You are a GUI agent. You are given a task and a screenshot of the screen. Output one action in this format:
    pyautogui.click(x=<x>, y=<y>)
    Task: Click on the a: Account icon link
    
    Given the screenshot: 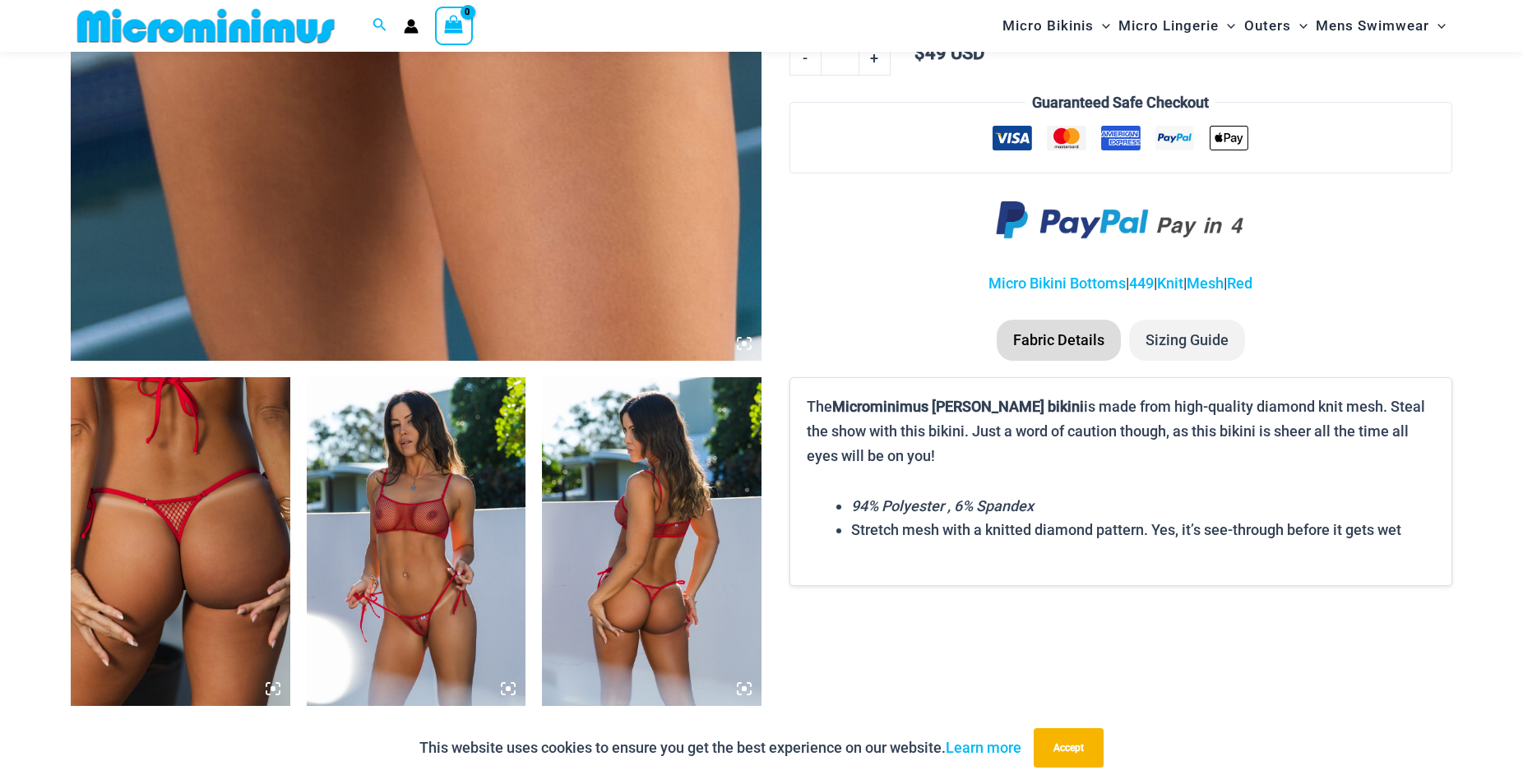 What is the action you would take?
    pyautogui.click(x=411, y=26)
    